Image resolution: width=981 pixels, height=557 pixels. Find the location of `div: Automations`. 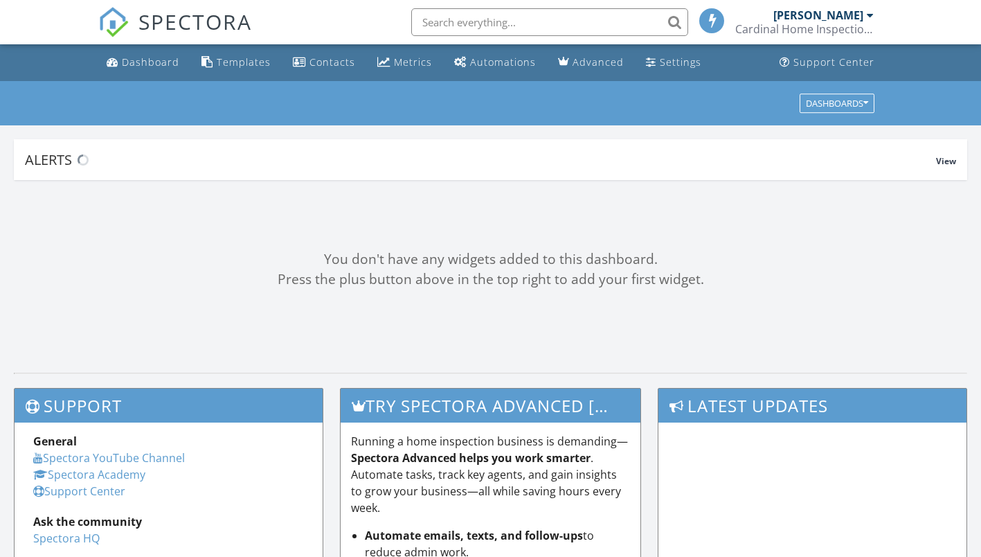

div: Automations is located at coordinates (503, 62).